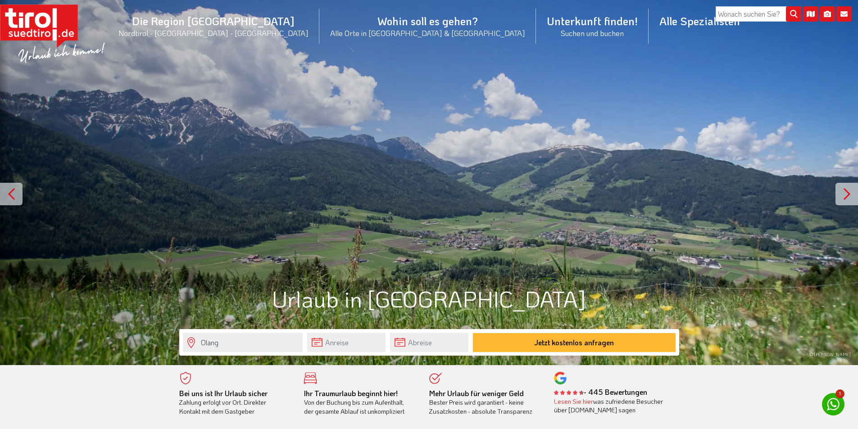  I want to click on button: Jetzt kostenlos anfragen, so click(574, 343).